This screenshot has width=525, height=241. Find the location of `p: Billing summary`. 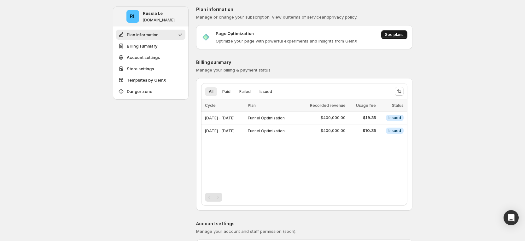

p: Billing summary is located at coordinates (304, 62).